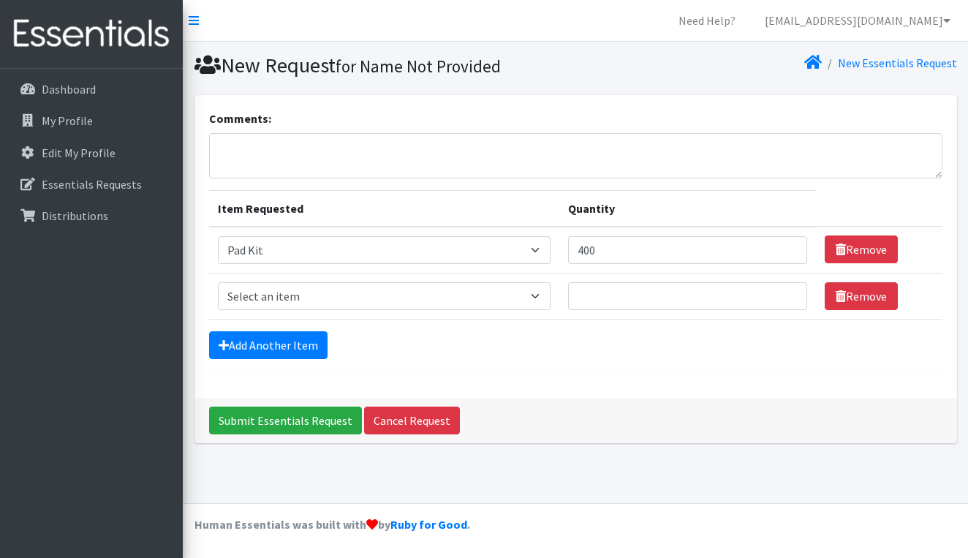 This screenshot has height=558, width=968. I want to click on p: Dashboard, so click(69, 89).